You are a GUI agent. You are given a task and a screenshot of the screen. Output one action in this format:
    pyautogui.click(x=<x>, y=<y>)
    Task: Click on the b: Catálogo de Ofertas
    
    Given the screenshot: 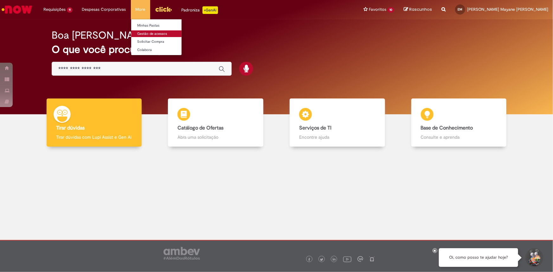 What is the action you would take?
    pyautogui.click(x=200, y=128)
    